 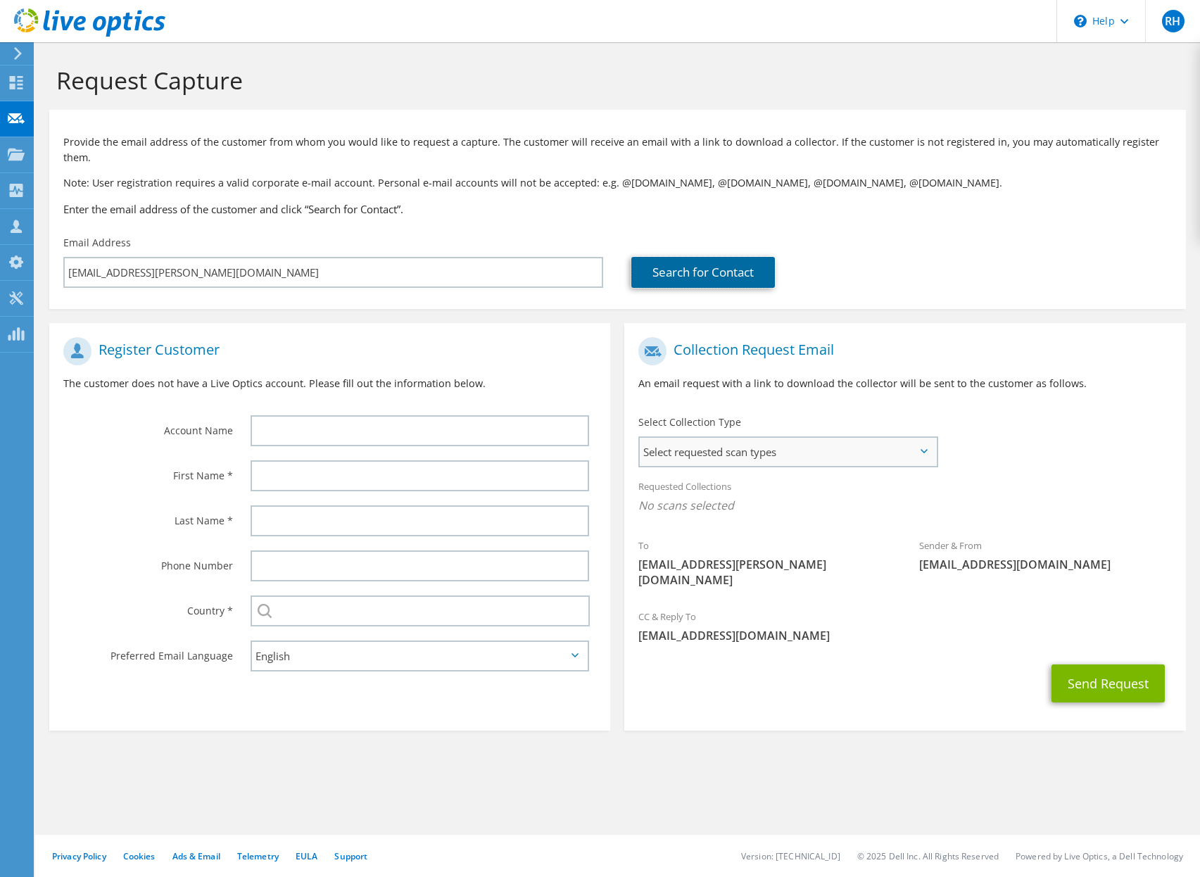 What do you see at coordinates (79, 856) in the screenshot?
I see `a: Privacy Policy` at bounding box center [79, 856].